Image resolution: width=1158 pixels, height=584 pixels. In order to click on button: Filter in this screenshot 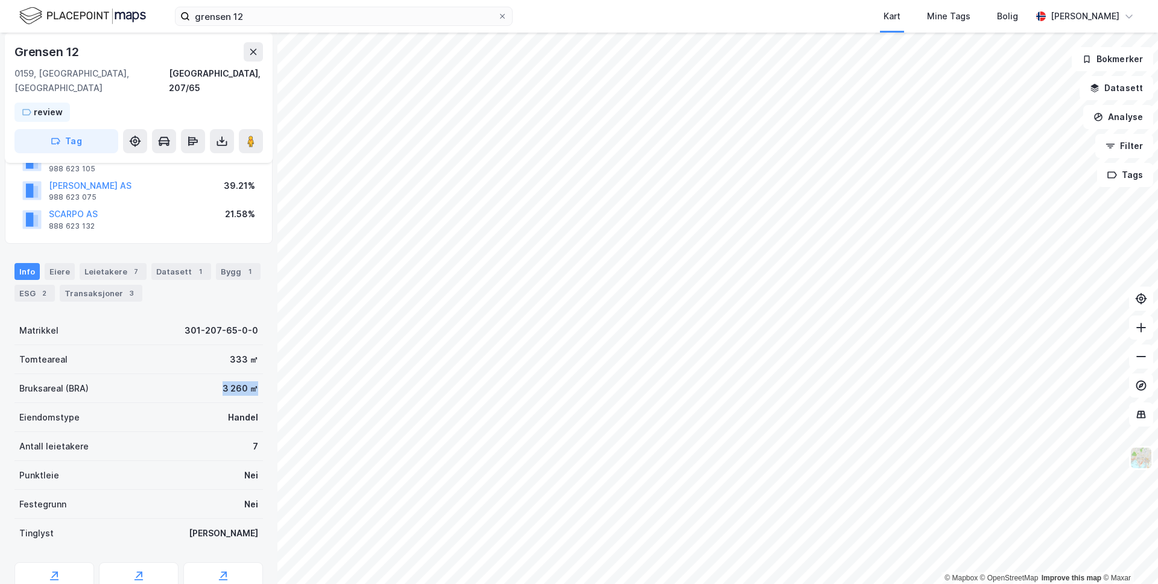, I will do `click(1124, 146)`.